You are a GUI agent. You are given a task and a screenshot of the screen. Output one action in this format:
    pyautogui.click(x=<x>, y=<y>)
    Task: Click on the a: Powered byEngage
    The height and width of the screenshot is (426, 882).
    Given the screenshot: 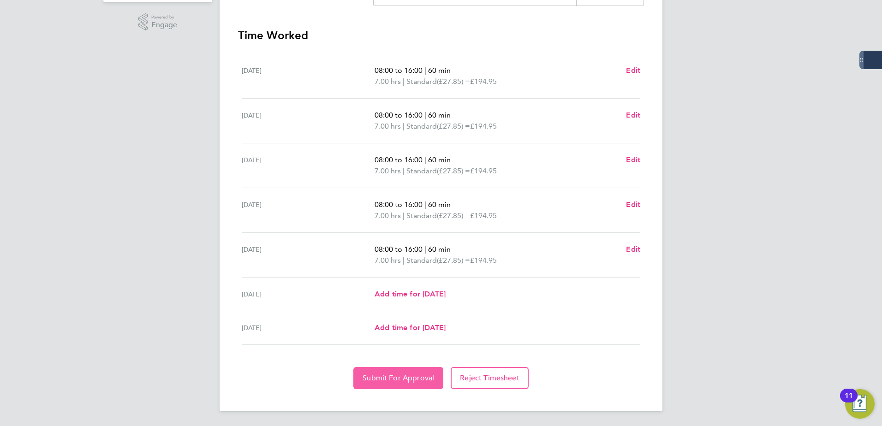 What is the action you would take?
    pyautogui.click(x=158, y=22)
    